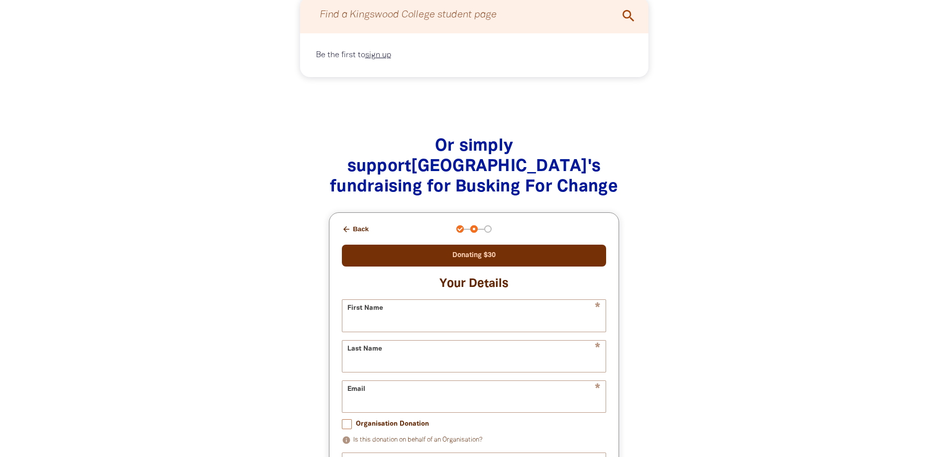 The width and height of the screenshot is (948, 457). I want to click on p: Is this donation on behalf of an Organisation?, so click(474, 440).